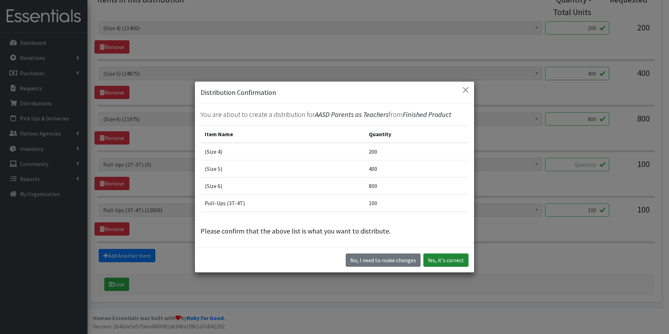 The width and height of the screenshot is (669, 334). Describe the element at coordinates (282, 185) in the screenshot. I see `td: (Size 6)` at that location.